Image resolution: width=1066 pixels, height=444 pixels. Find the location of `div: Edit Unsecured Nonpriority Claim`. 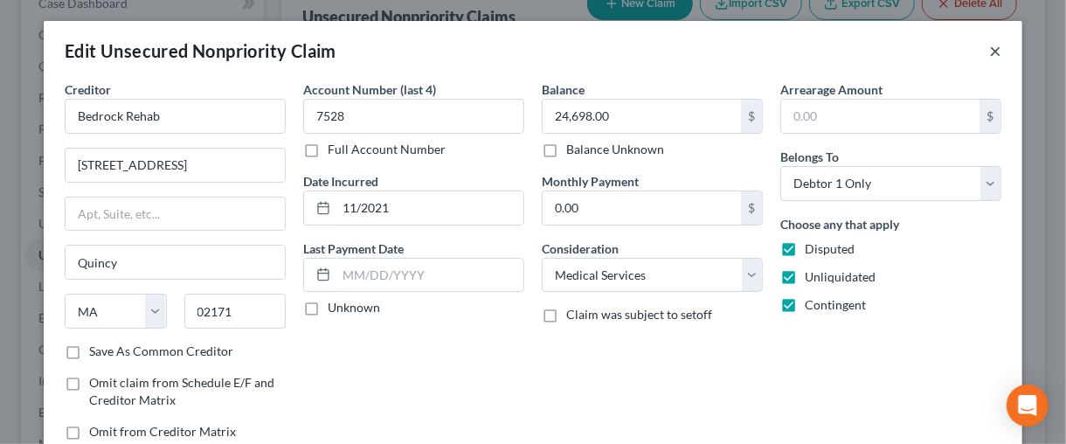

div: Edit Unsecured Nonpriority Claim is located at coordinates (200, 51).